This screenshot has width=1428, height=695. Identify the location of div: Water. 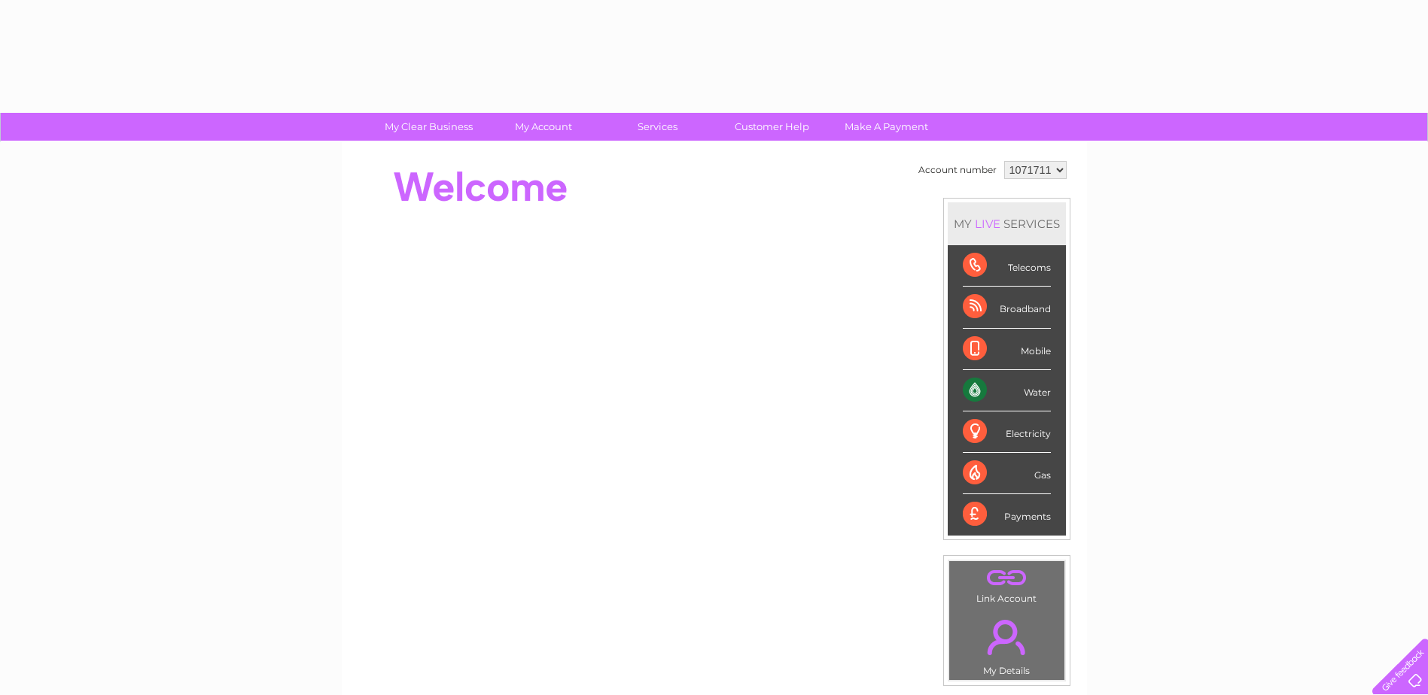
(1006, 391).